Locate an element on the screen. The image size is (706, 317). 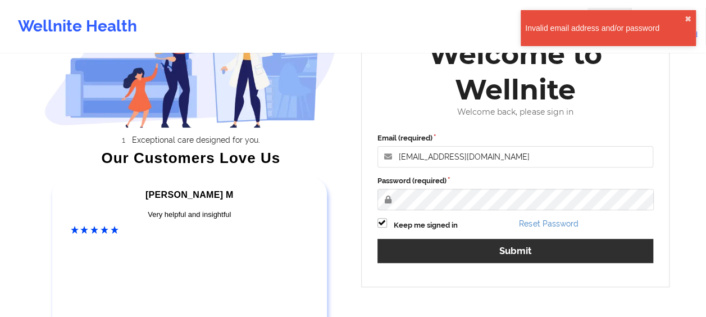
button: Submit is located at coordinates (516, 251).